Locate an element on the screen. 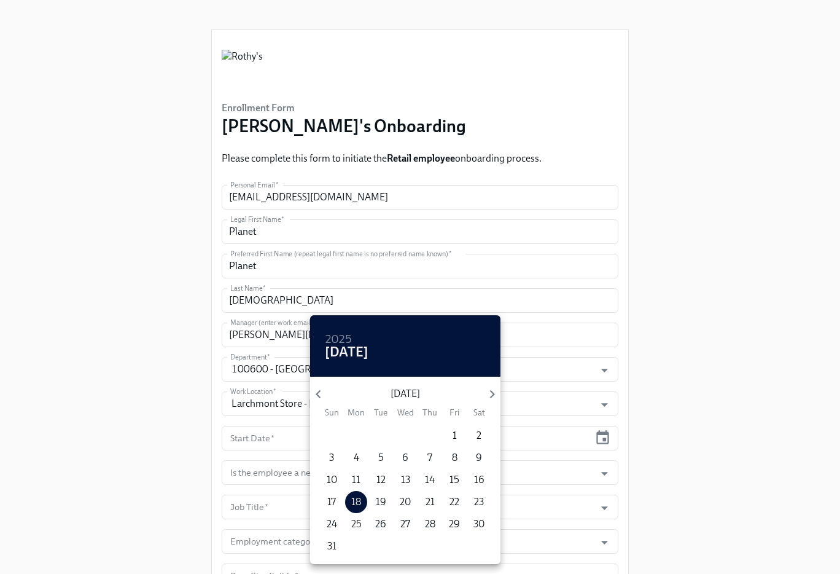 The height and width of the screenshot is (574, 840). span: Wed is located at coordinates (405, 412).